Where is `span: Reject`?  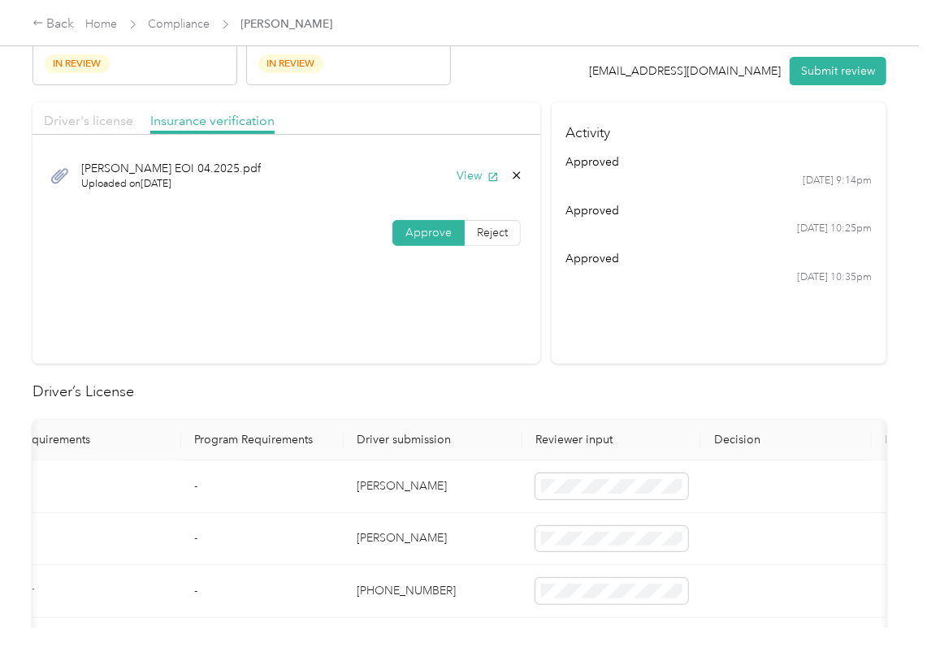
span: Reject is located at coordinates (492, 232).